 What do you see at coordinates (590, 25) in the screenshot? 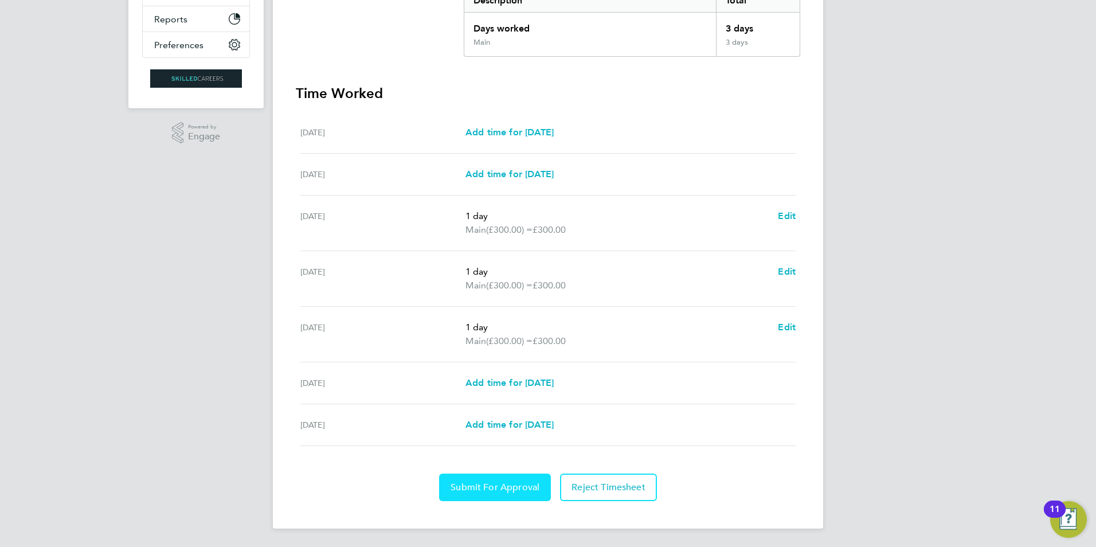
I see `div: Days worked` at bounding box center [590, 25].